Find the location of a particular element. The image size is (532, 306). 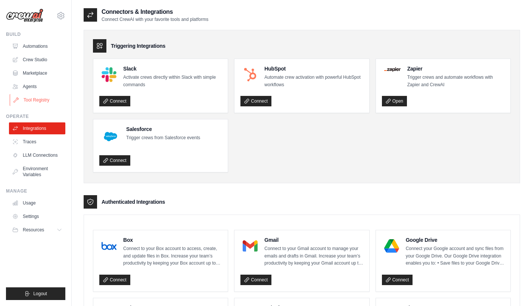

a: Usage is located at coordinates (37, 203).